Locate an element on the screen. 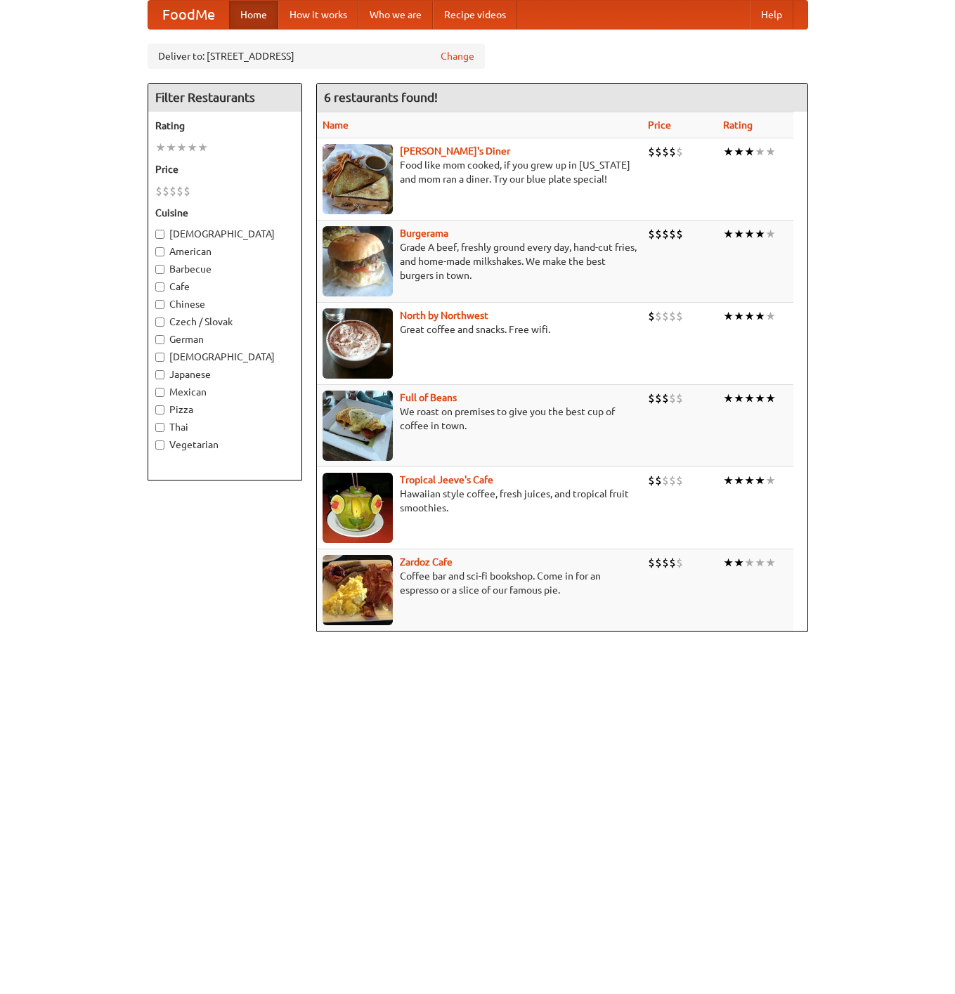 The width and height of the screenshot is (955, 994). a: Change is located at coordinates (457, 56).